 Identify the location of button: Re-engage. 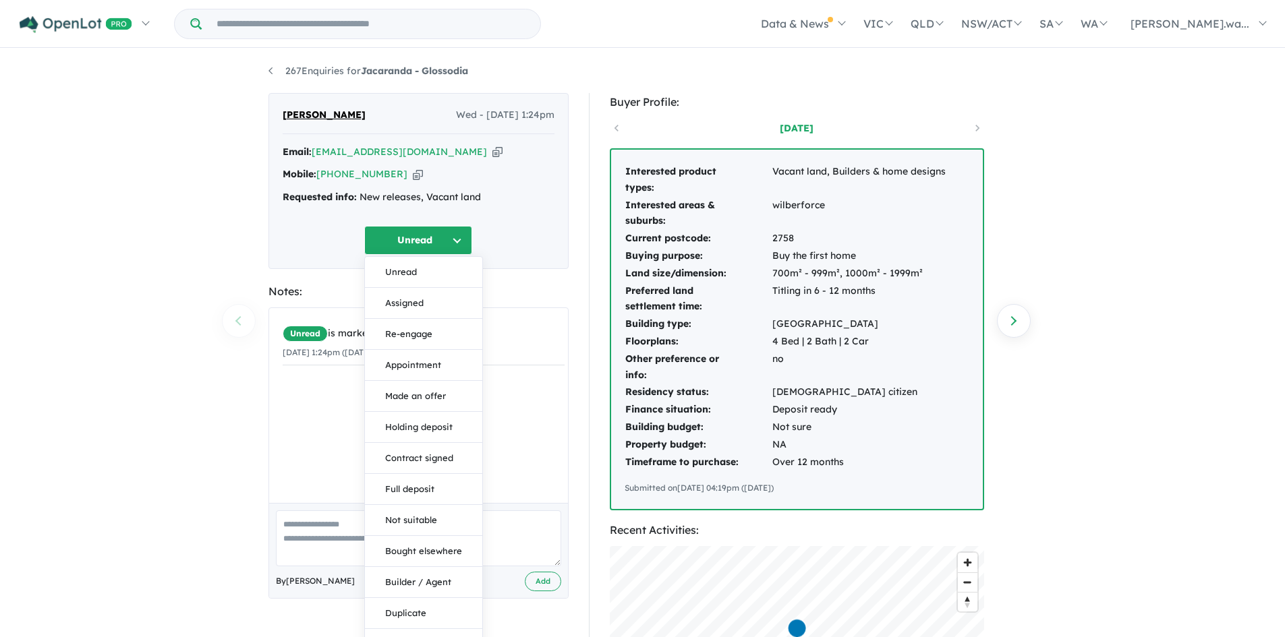
(424, 334).